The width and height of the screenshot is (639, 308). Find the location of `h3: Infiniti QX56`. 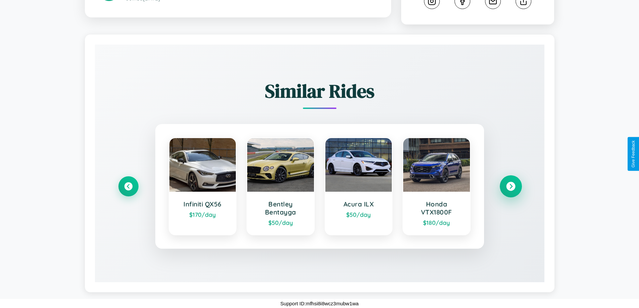

h3: Infiniti QX56 is located at coordinates (203, 204).